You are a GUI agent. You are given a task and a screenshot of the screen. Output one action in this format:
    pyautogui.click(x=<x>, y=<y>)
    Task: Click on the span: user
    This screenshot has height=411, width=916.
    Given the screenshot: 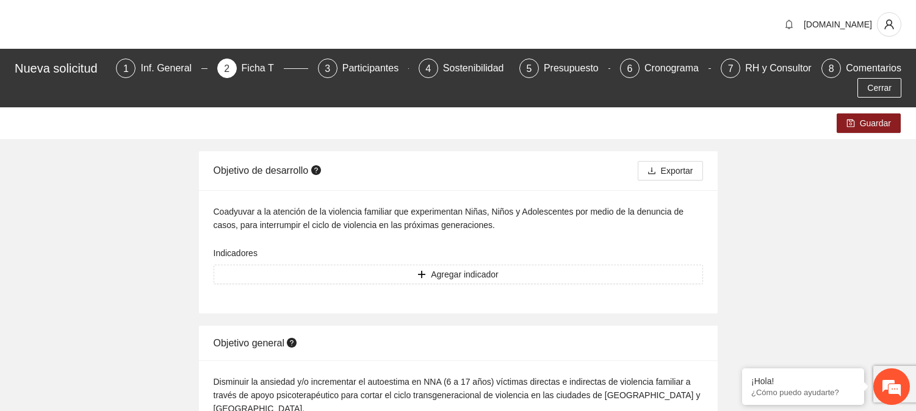 What is the action you would take?
    pyautogui.click(x=889, y=24)
    